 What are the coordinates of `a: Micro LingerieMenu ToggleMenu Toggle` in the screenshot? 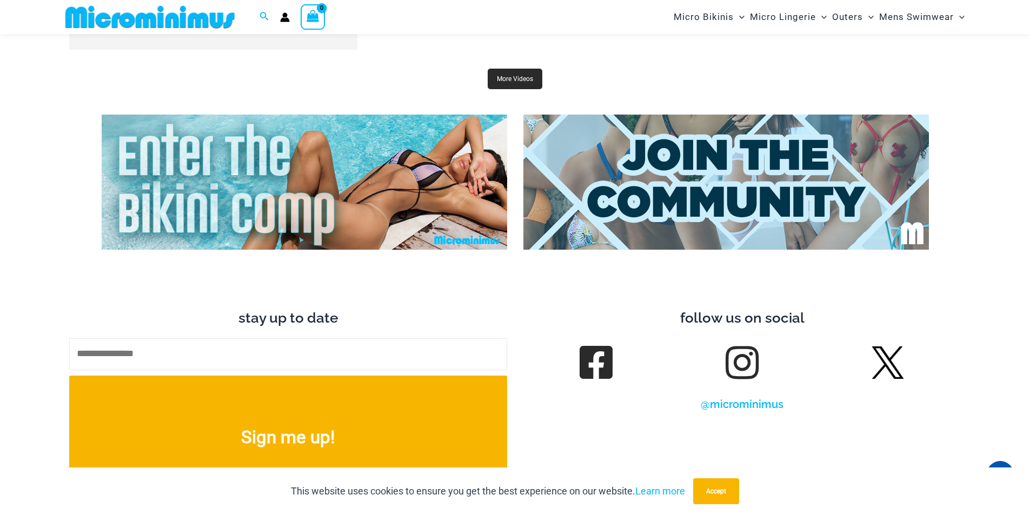 It's located at (789, 17).